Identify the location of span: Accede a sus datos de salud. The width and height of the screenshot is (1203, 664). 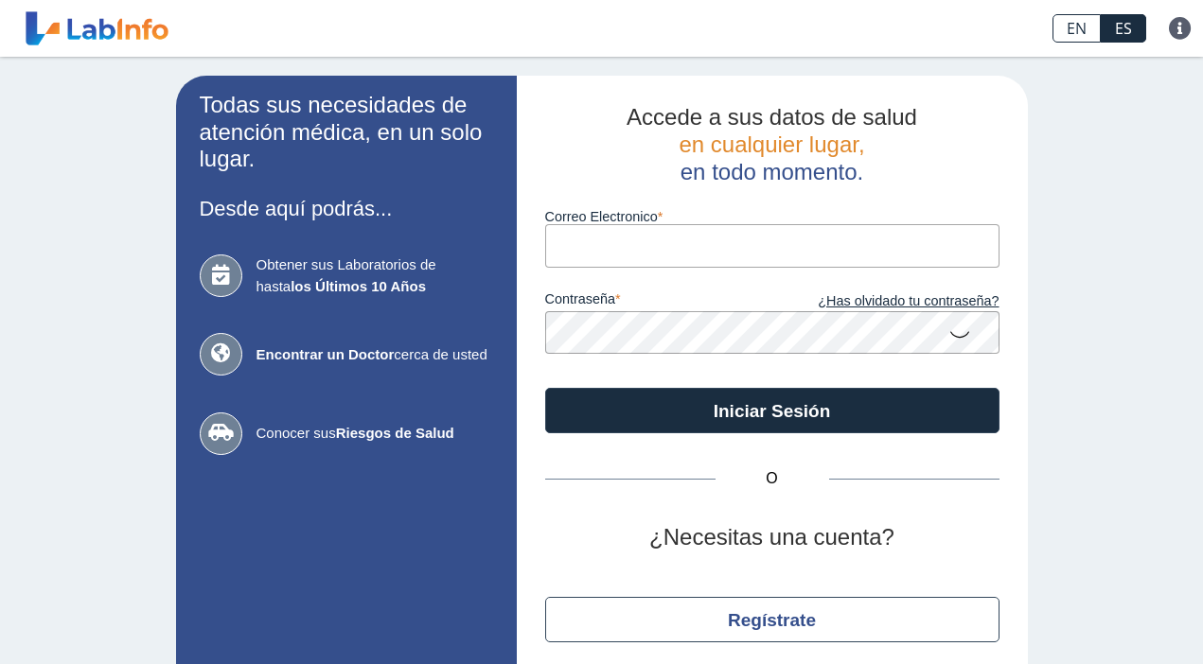
(771, 116).